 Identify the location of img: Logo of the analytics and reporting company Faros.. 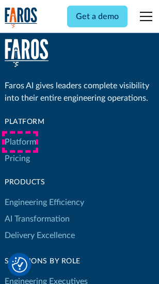
(21, 18).